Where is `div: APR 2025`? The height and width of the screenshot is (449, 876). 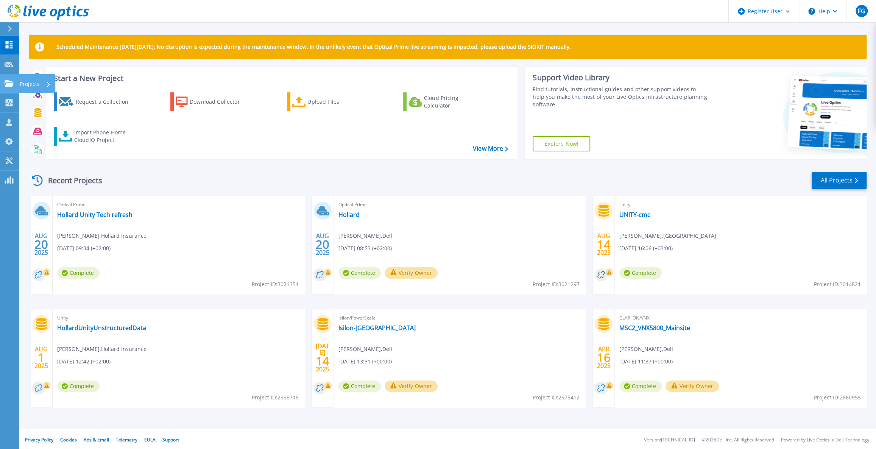 div: APR 2025 is located at coordinates (604, 357).